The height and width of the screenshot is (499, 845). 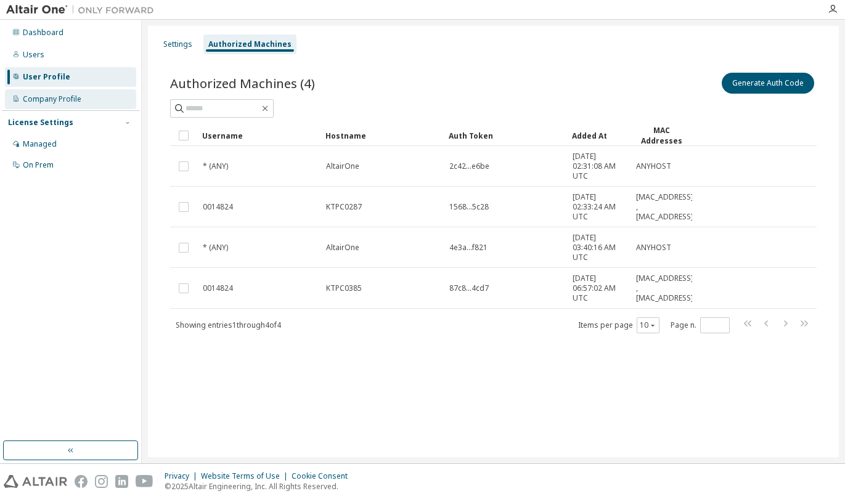 What do you see at coordinates (52, 99) in the screenshot?
I see `div: Company Profile` at bounding box center [52, 99].